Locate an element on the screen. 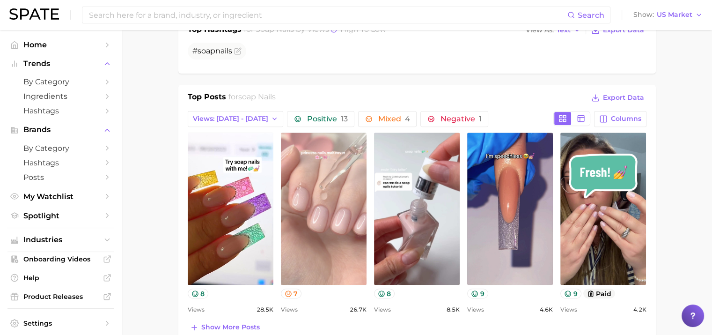  span: Posts is located at coordinates (61, 177).